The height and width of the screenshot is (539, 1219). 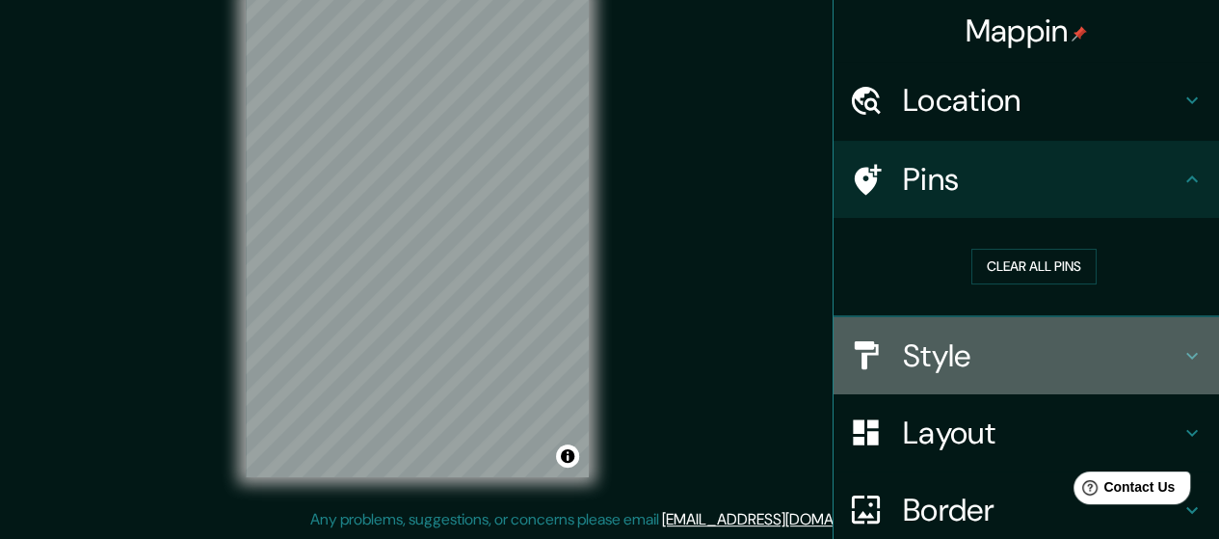 I want to click on div: Location, so click(x=1027, y=100).